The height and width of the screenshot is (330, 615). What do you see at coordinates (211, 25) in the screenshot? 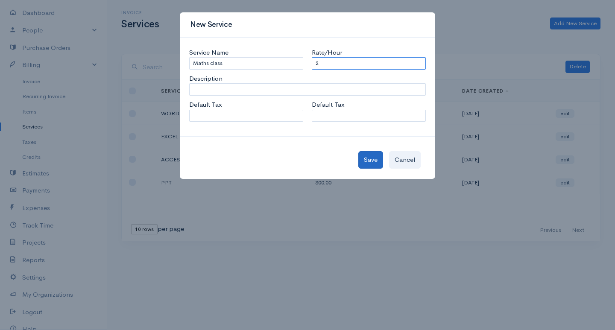
I see `h3: New Service` at bounding box center [211, 25].